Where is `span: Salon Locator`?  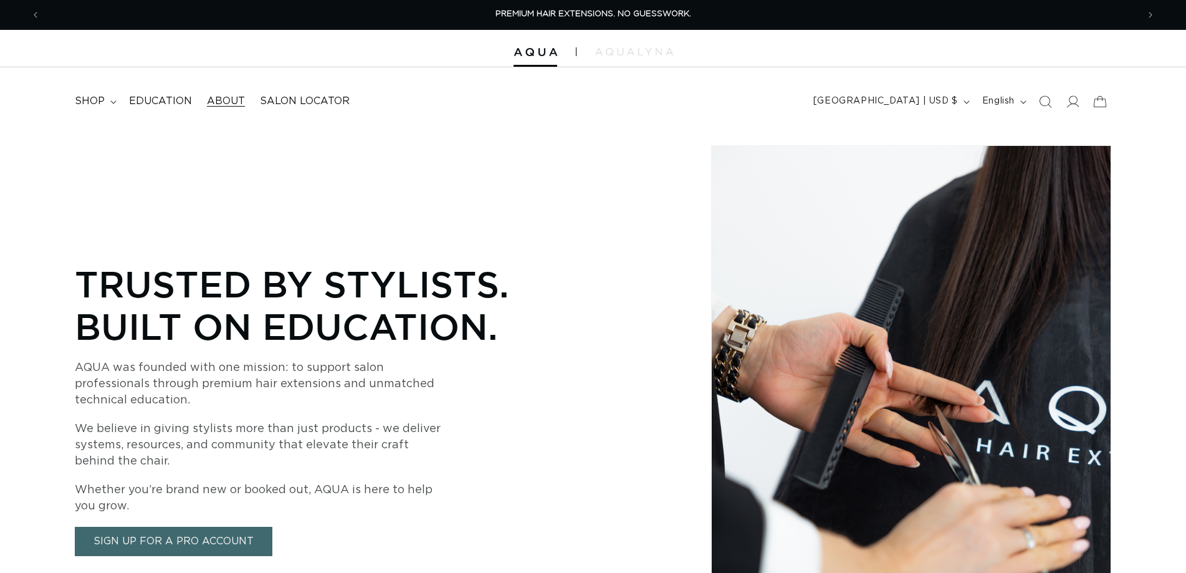
span: Salon Locator is located at coordinates (305, 101).